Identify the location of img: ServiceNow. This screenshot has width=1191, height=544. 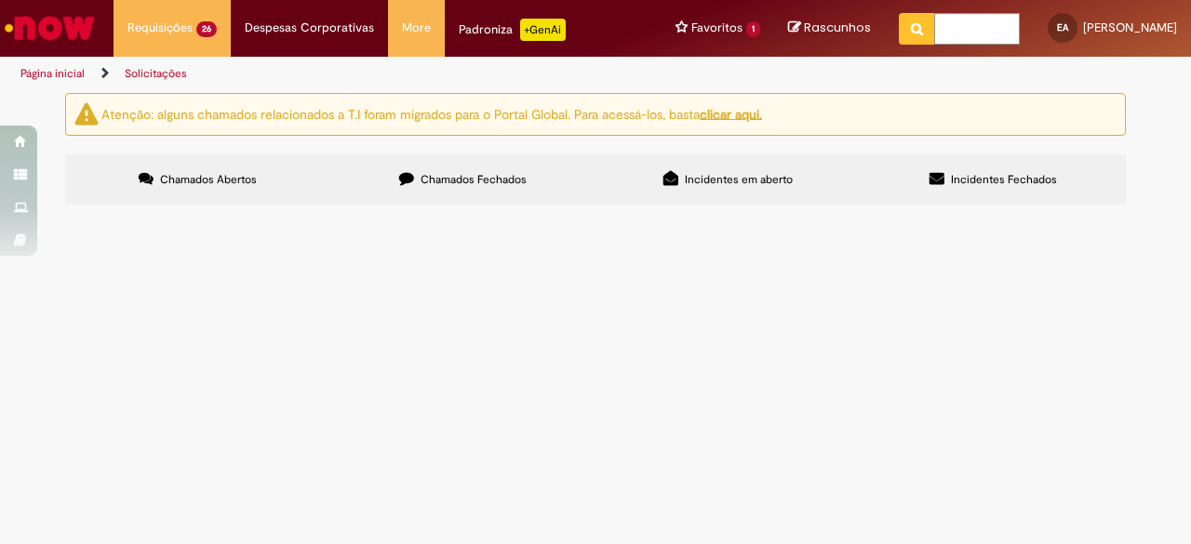
(49, 28).